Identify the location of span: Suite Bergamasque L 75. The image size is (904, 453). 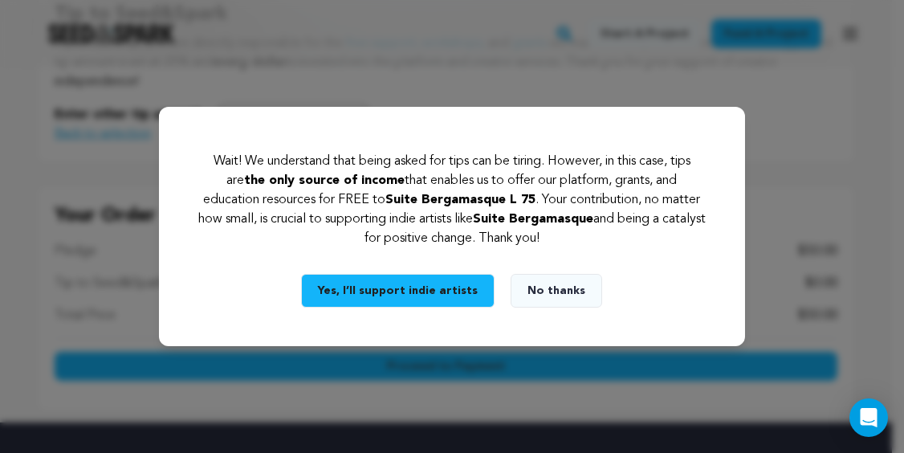
(460, 200).